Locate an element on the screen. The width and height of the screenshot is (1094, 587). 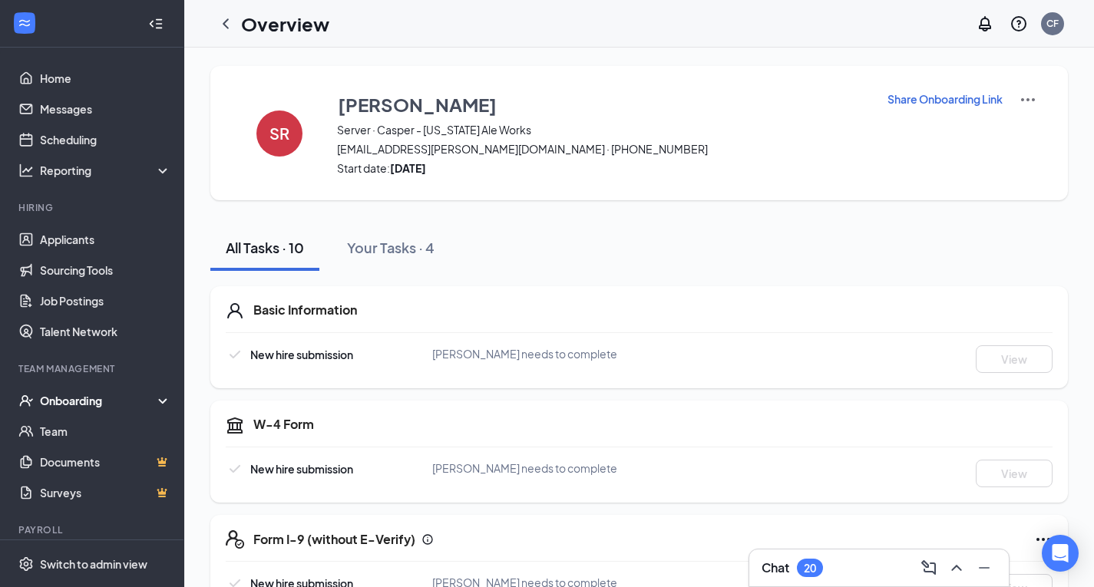
div: Reporting is located at coordinates (106, 170).